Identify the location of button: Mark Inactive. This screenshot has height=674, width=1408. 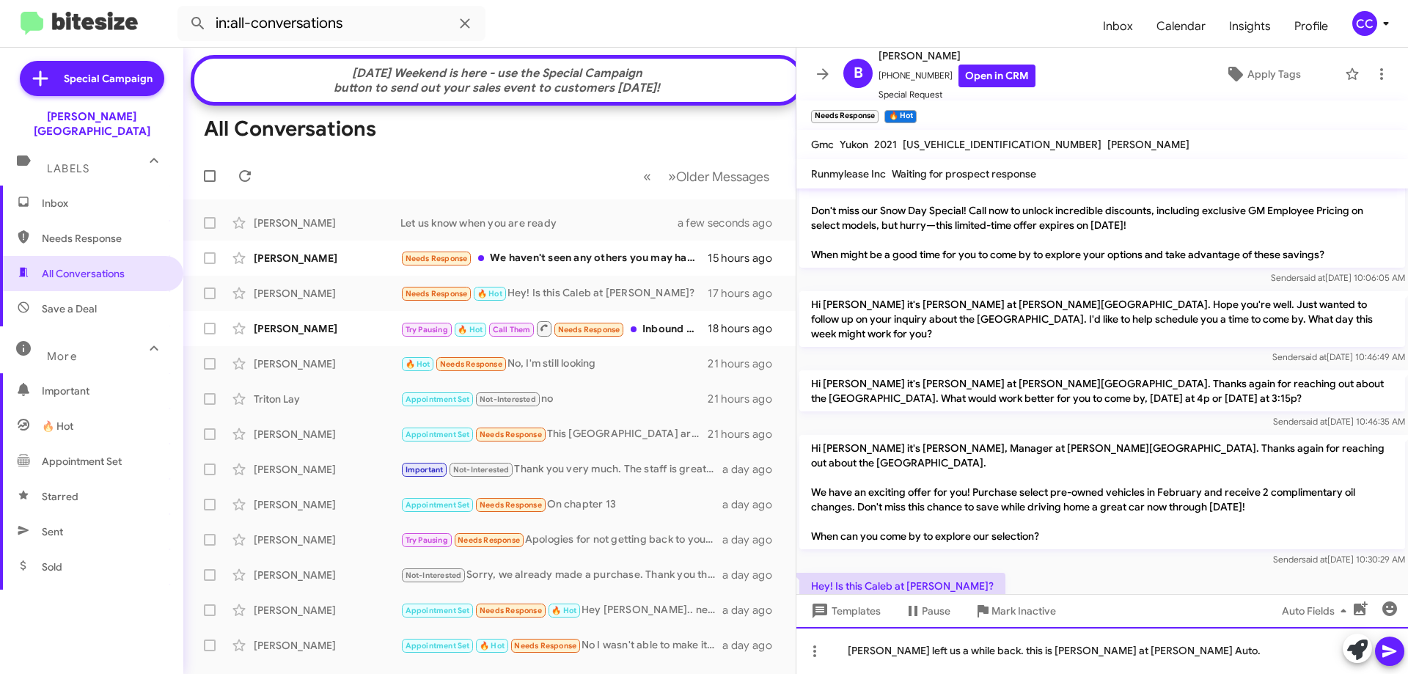
(1015, 611).